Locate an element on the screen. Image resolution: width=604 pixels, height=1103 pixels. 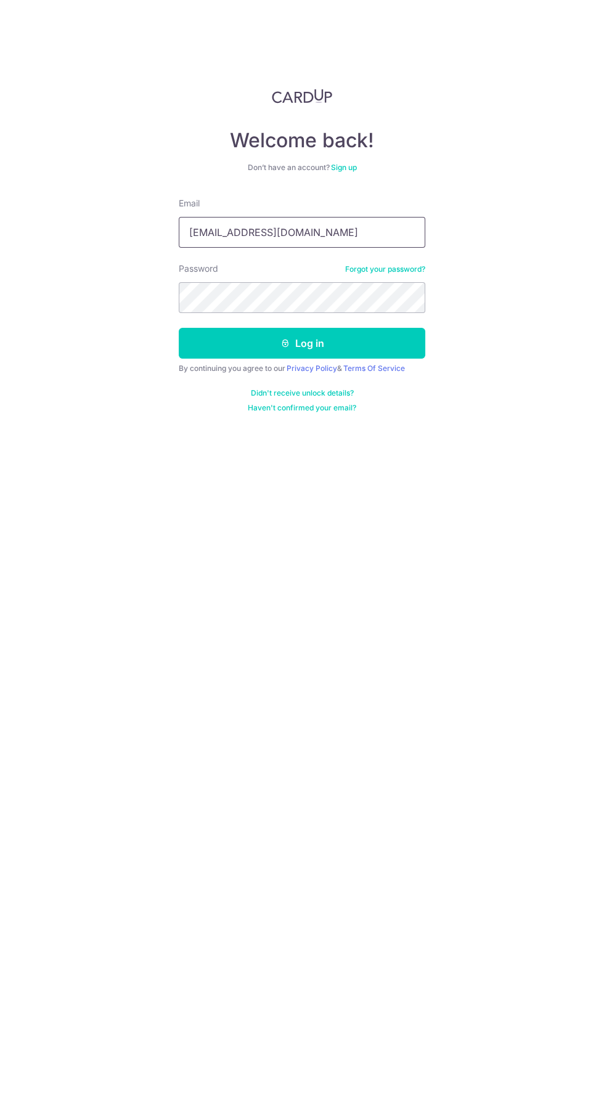
a: Sign up is located at coordinates (344, 167).